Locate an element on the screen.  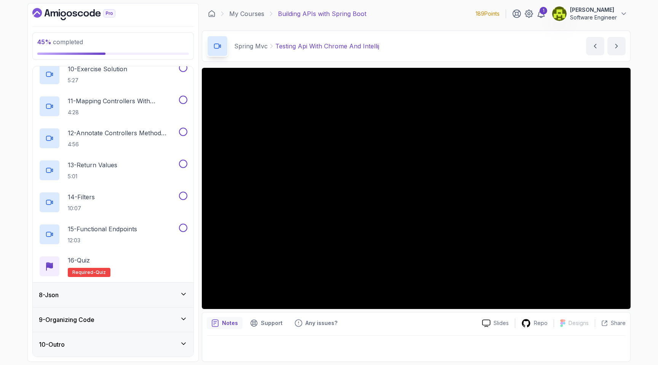
p: 11 - Mapping Controllers With @Requestmapping is located at coordinates (123, 101).